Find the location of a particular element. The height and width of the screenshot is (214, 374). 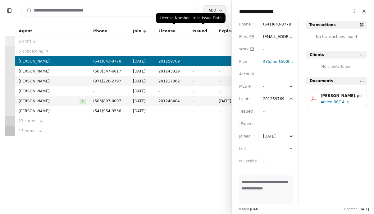

div: License Issue Date is located at coordinates (204, 18).